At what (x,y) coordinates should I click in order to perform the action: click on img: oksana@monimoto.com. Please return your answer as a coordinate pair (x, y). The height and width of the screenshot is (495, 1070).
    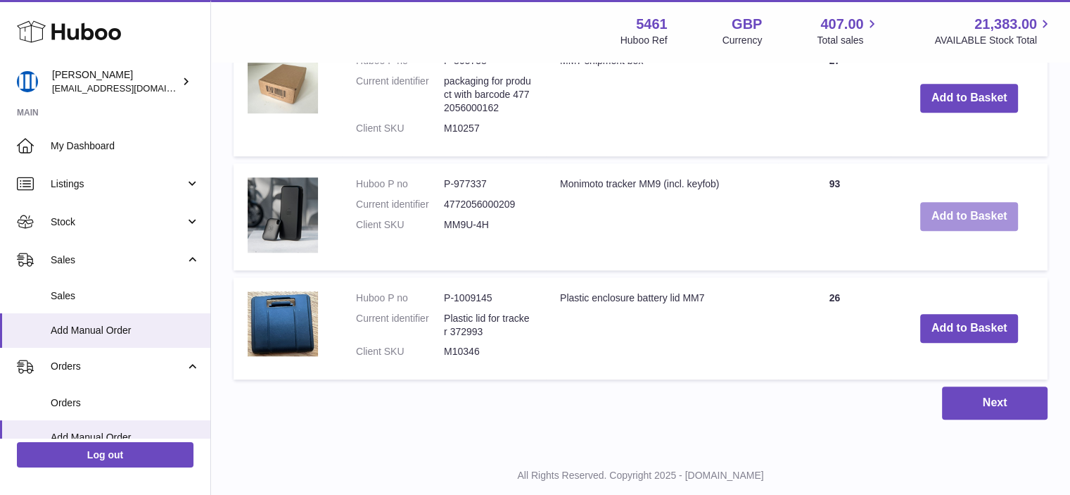
    Looking at the image, I should click on (27, 82).